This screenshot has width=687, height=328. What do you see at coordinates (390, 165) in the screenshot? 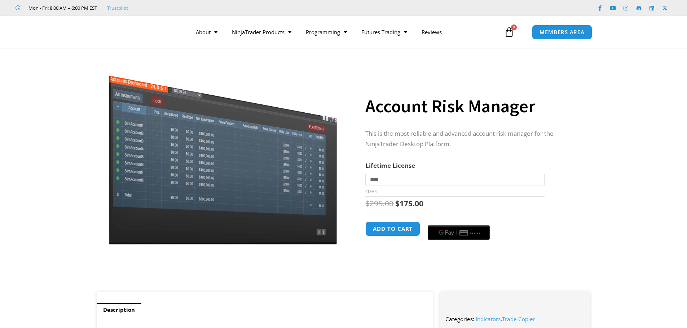
I see `label: Lifetime License` at bounding box center [390, 165].